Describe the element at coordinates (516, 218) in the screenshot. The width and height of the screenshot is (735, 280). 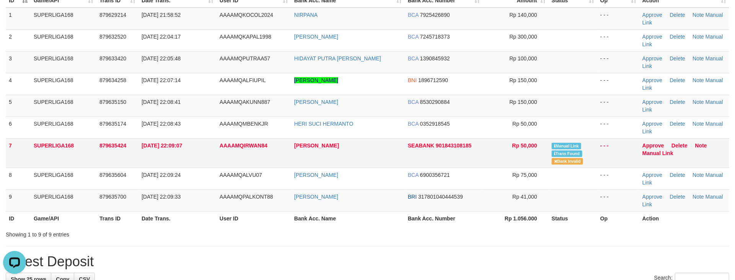
I see `th: Rp 1.056.000` at that location.